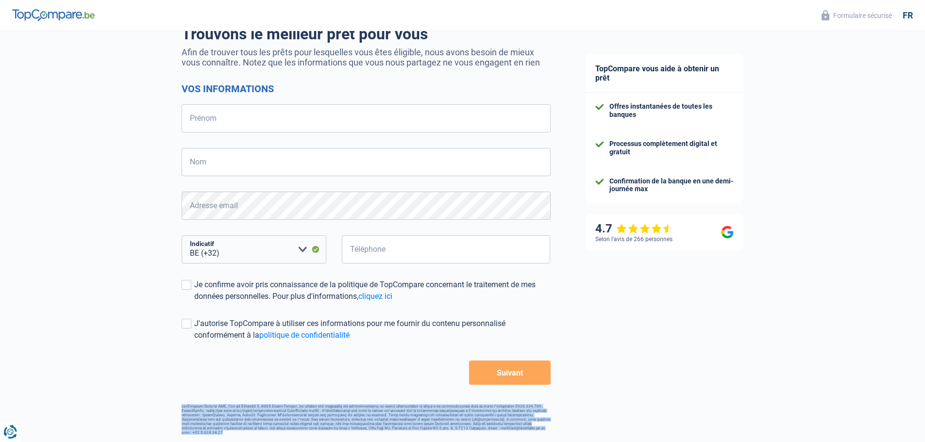 Image resolution: width=925 pixels, height=442 pixels. I want to click on input: 401020304, so click(446, 250).